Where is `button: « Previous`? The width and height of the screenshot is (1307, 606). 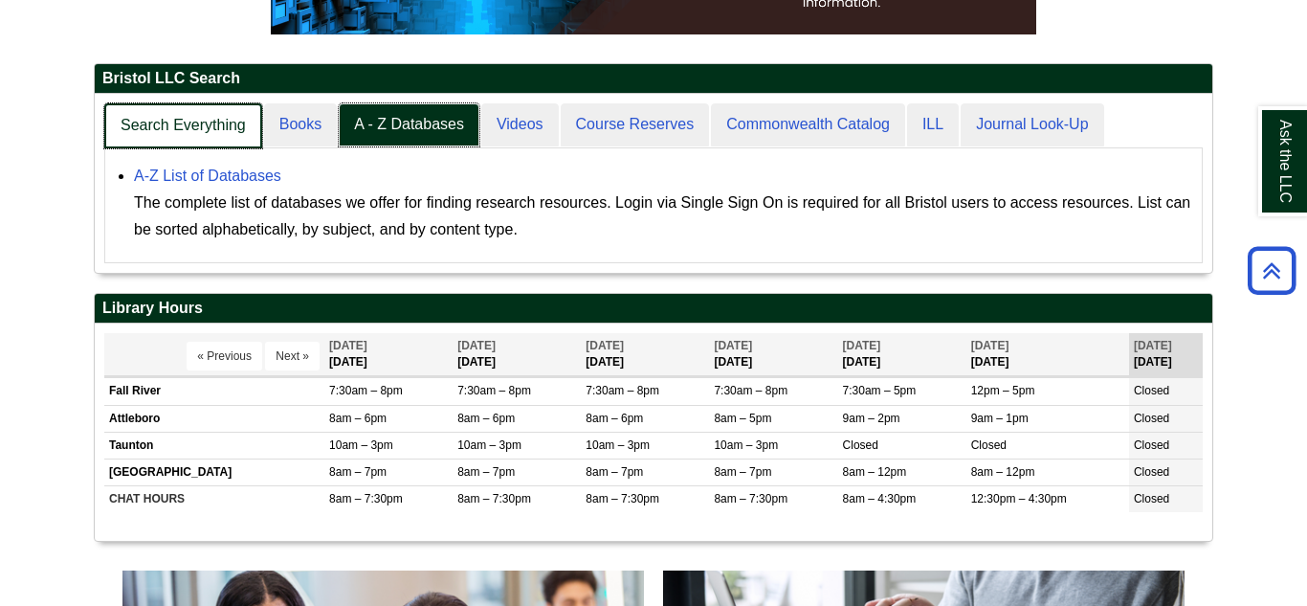
button: « Previous is located at coordinates (224, 356).